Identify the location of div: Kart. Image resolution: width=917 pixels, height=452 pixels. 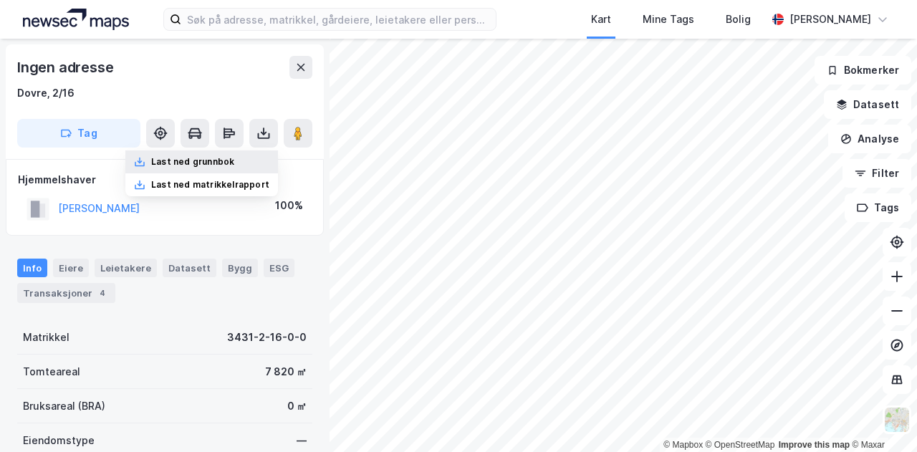
(601, 19).